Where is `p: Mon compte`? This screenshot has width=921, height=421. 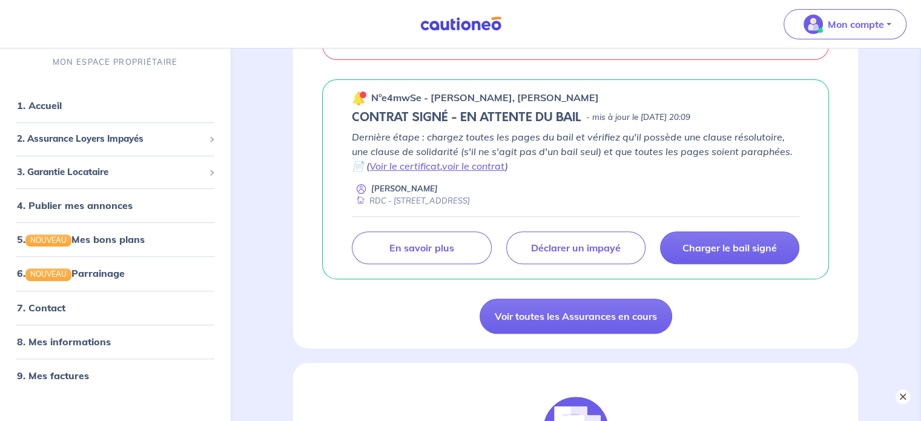 p: Mon compte is located at coordinates (855, 24).